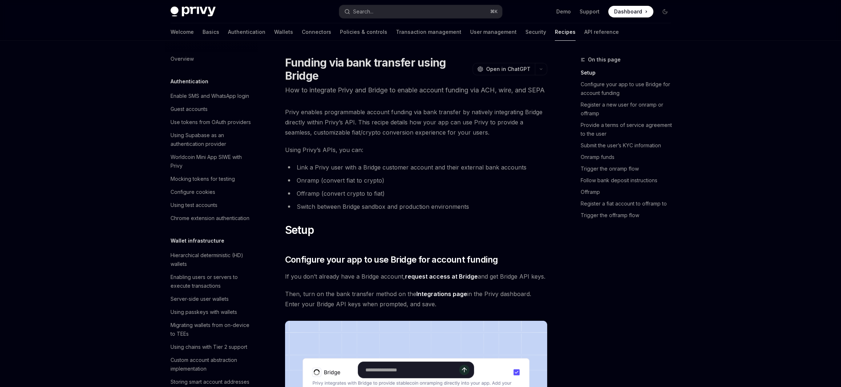 The height and width of the screenshot is (387, 841). What do you see at coordinates (631, 12) in the screenshot?
I see `a: Dashboard` at bounding box center [631, 12].